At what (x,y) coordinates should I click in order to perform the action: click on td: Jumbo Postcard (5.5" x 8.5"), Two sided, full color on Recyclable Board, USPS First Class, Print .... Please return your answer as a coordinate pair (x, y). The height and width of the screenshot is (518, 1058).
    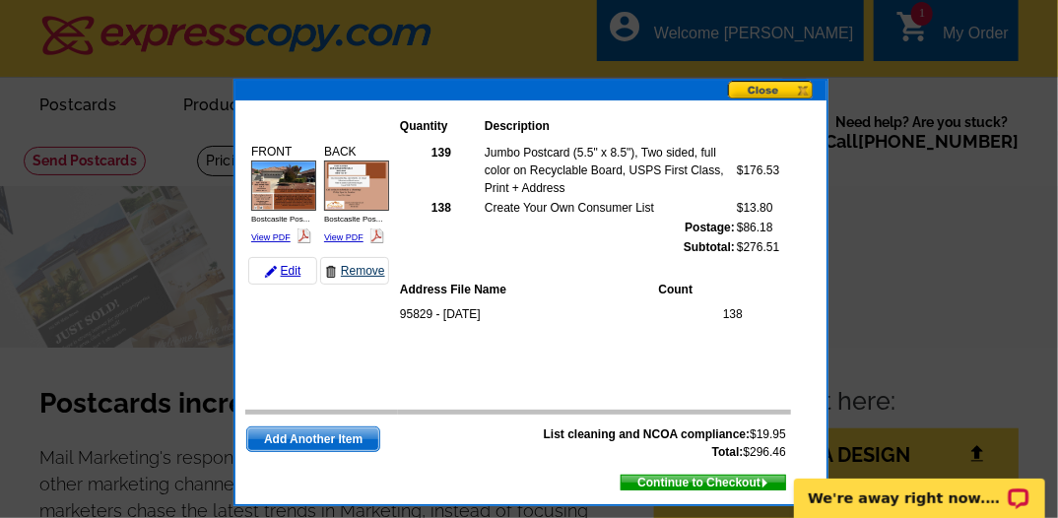
    Looking at the image, I should click on (610, 170).